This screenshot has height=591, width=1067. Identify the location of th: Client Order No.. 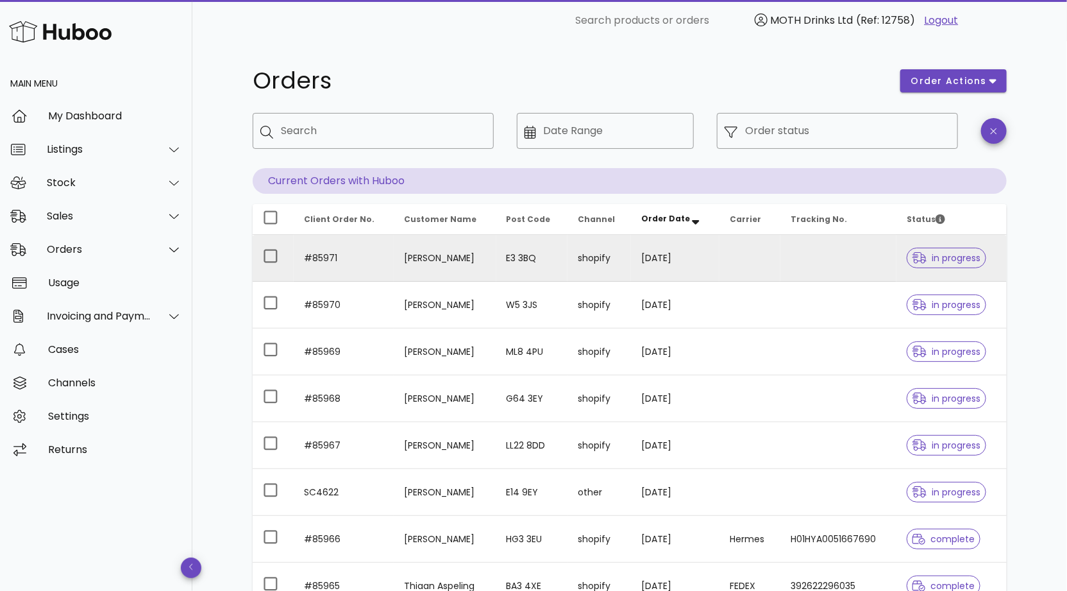
(344, 219).